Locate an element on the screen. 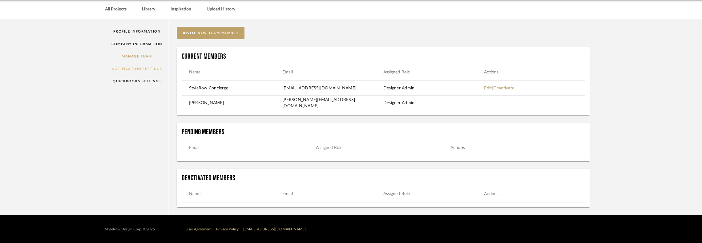  a: Deactivate is located at coordinates (503, 88).